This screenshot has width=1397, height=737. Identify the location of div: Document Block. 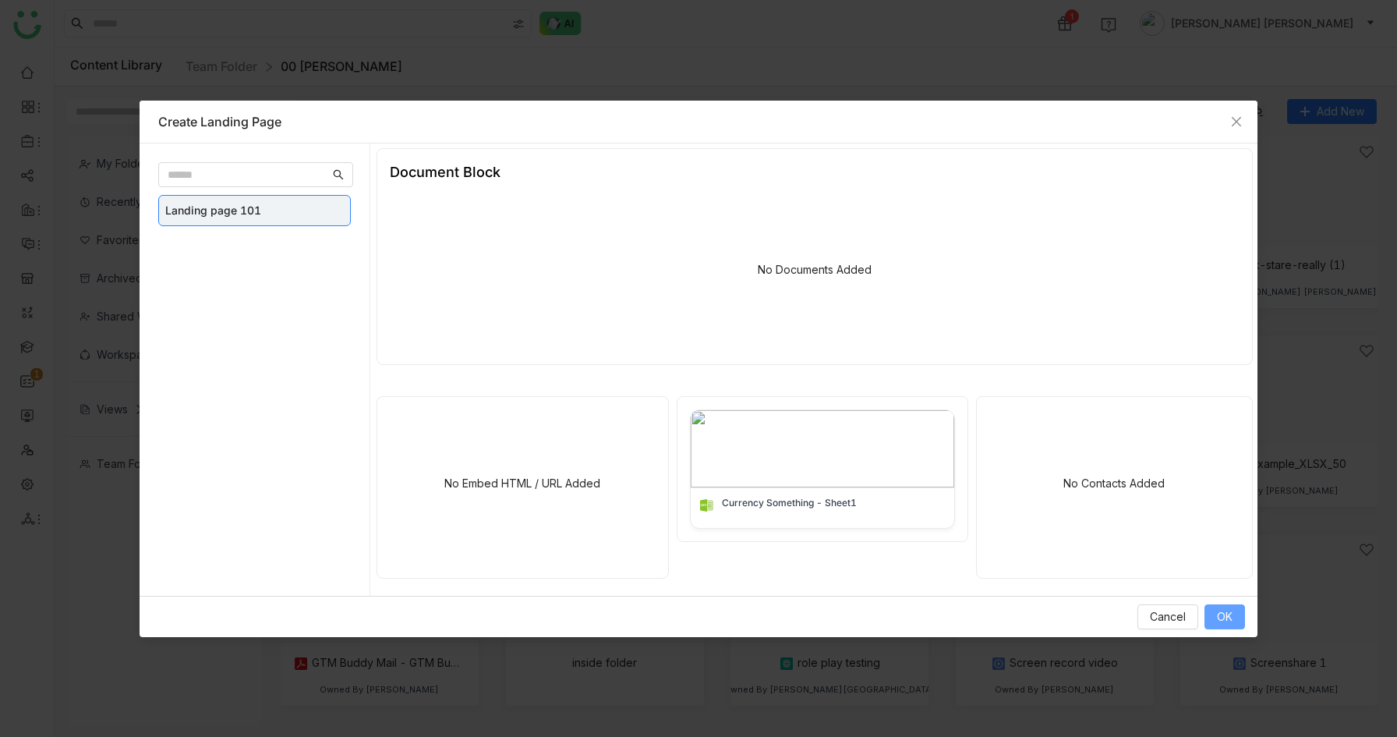
(445, 172).